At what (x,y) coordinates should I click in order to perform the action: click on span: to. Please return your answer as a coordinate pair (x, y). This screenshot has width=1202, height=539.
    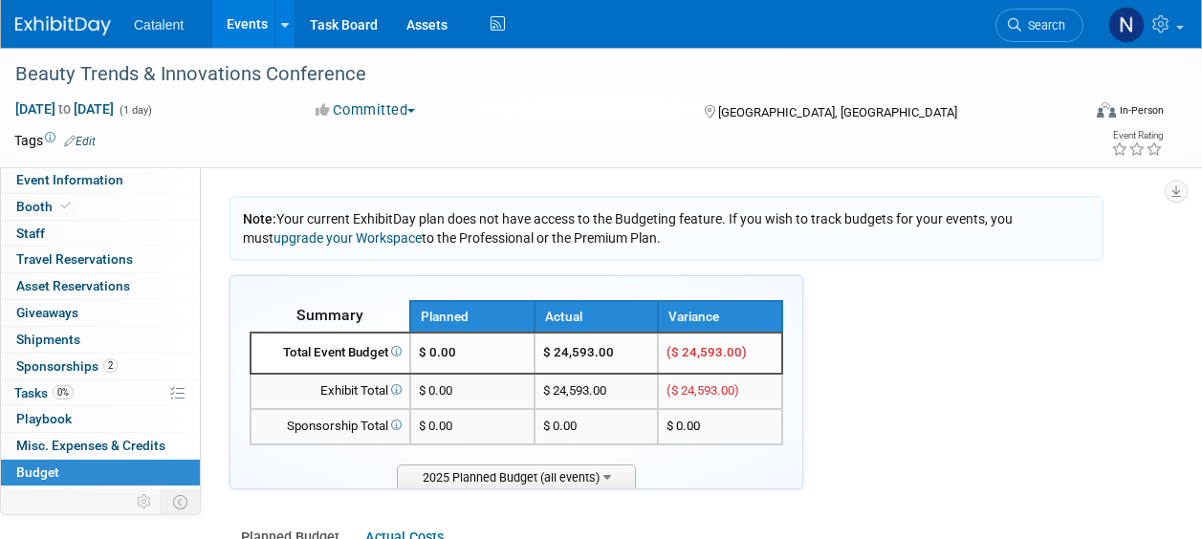
    Looking at the image, I should click on (64, 109).